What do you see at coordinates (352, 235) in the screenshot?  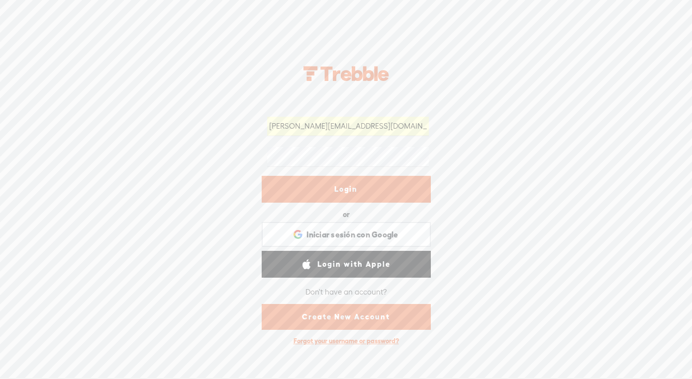 I see `span: Iniciar sesión con Google` at bounding box center [352, 235].